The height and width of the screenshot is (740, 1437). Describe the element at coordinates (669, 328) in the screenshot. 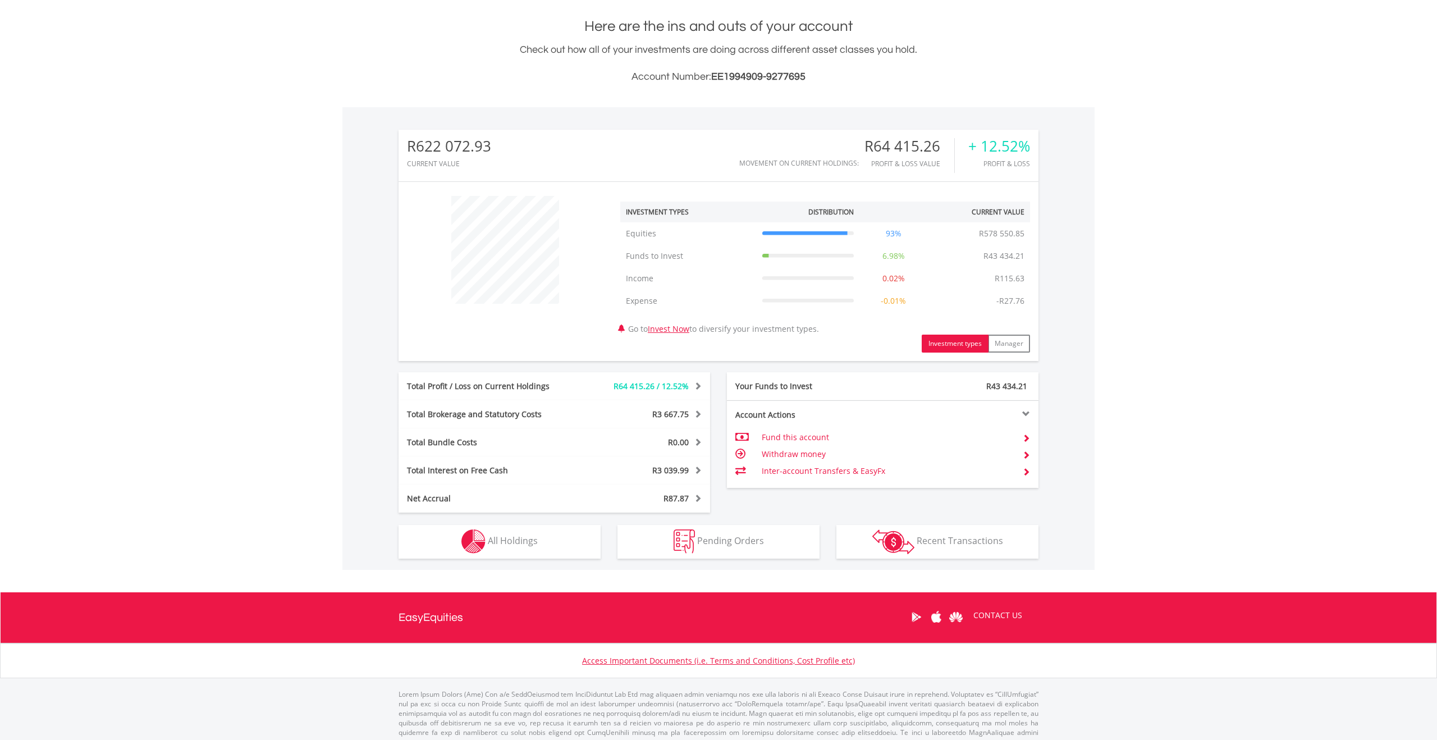

I see `a: Invest Now` at that location.